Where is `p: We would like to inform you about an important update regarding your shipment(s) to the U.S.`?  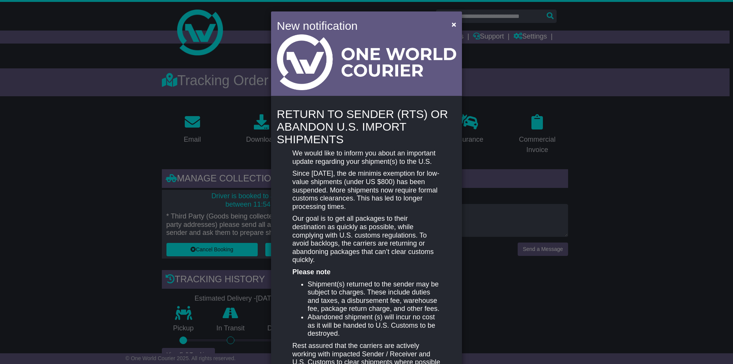
p: We would like to inform you about an important update regarding your shipment(s) to the U.S. is located at coordinates (367, 157).